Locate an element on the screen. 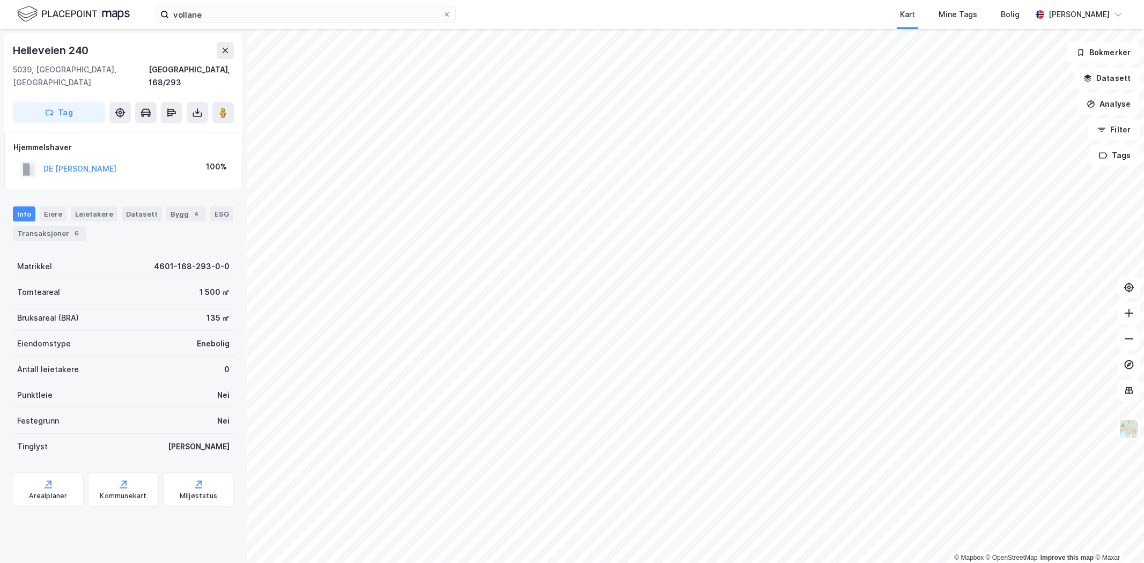 The image size is (1144, 563). img: logo.f888ab2527a4732fd821a326f86c7f29.svg is located at coordinates (73, 14).